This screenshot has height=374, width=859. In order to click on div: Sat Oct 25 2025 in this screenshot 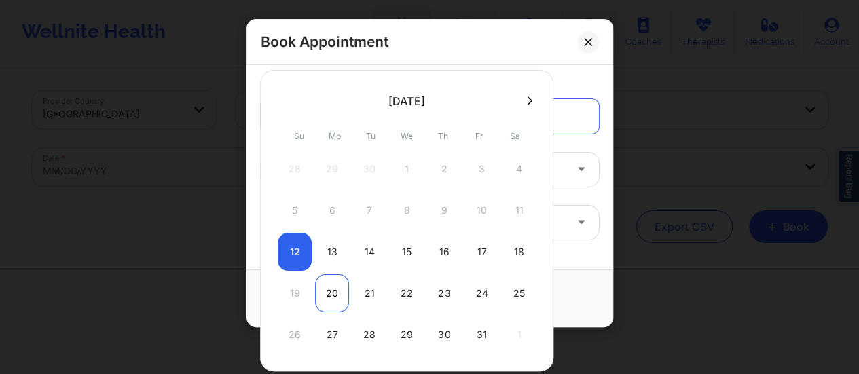, I will do `click(519, 293)`.